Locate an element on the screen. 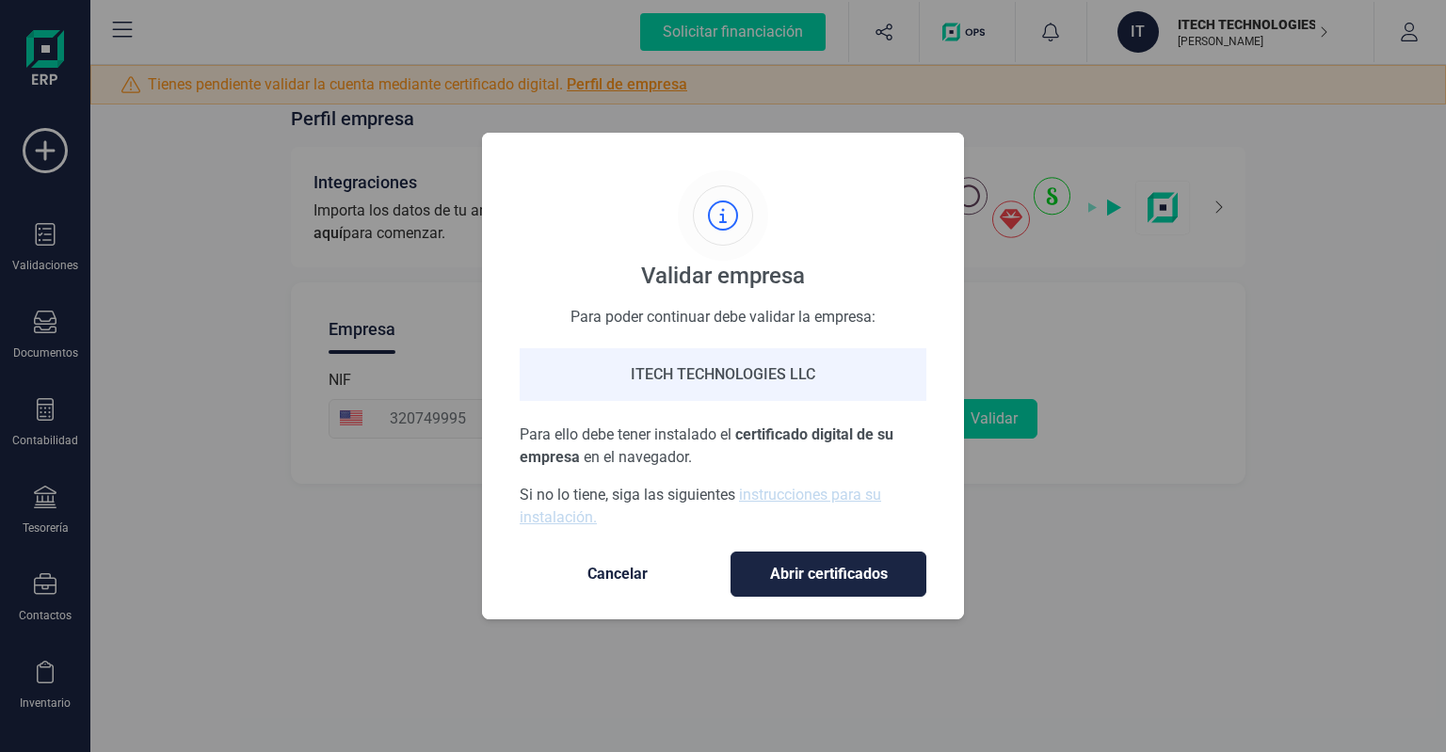  div: Validar empresa is located at coordinates (723, 276).